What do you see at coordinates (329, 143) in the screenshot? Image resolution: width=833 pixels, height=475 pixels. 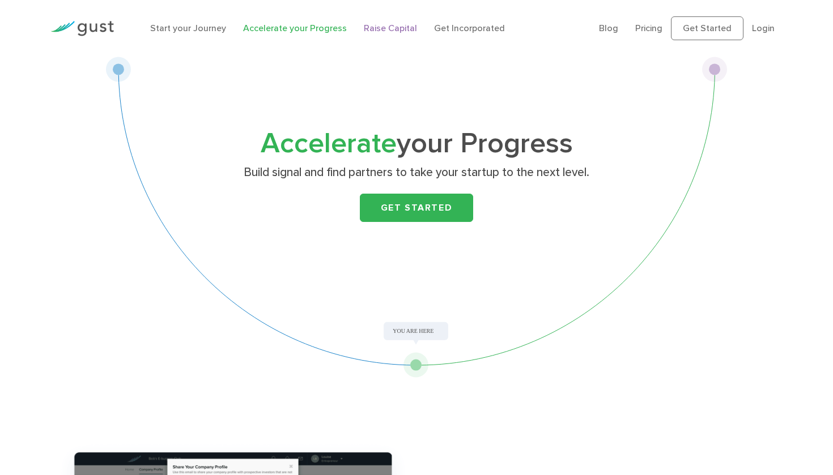 I see `span: Accelerate` at bounding box center [329, 143].